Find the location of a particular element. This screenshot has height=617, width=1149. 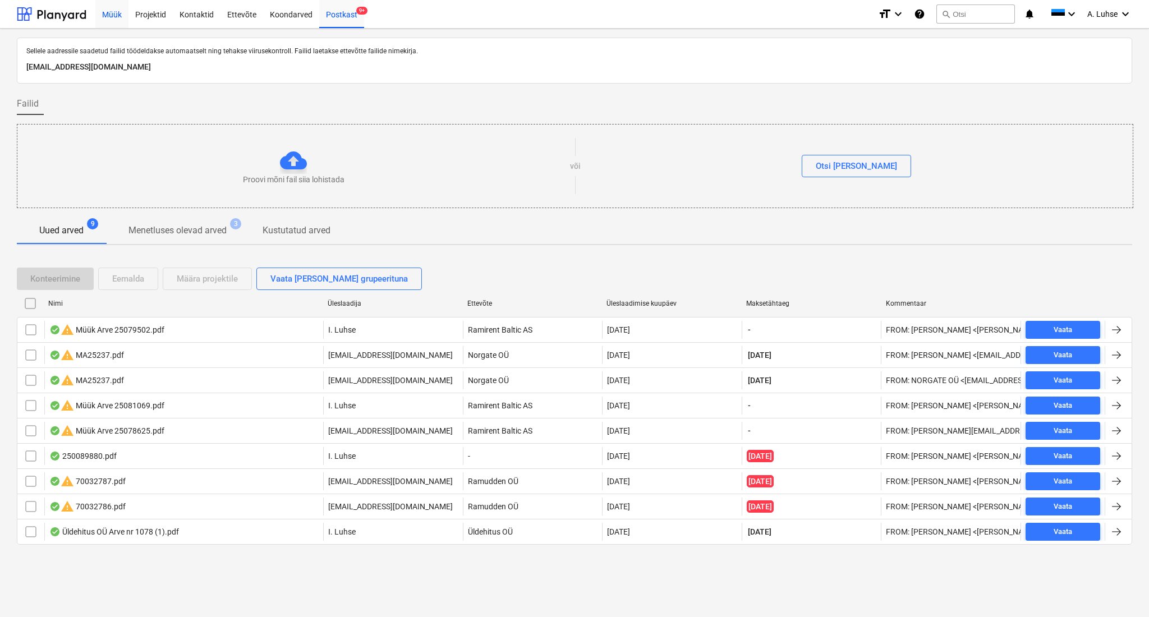

p: Proovi mõni fail siia lohistada is located at coordinates (293, 180).